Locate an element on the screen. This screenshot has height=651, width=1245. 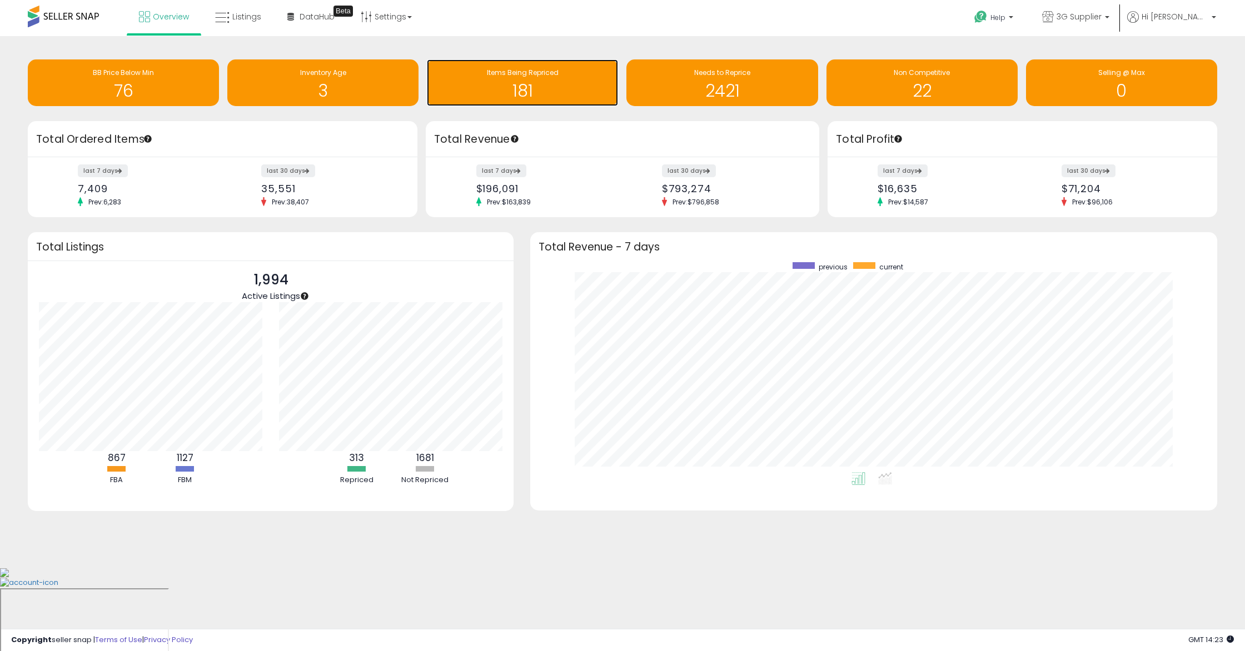
i: Get Help is located at coordinates (980, 17).